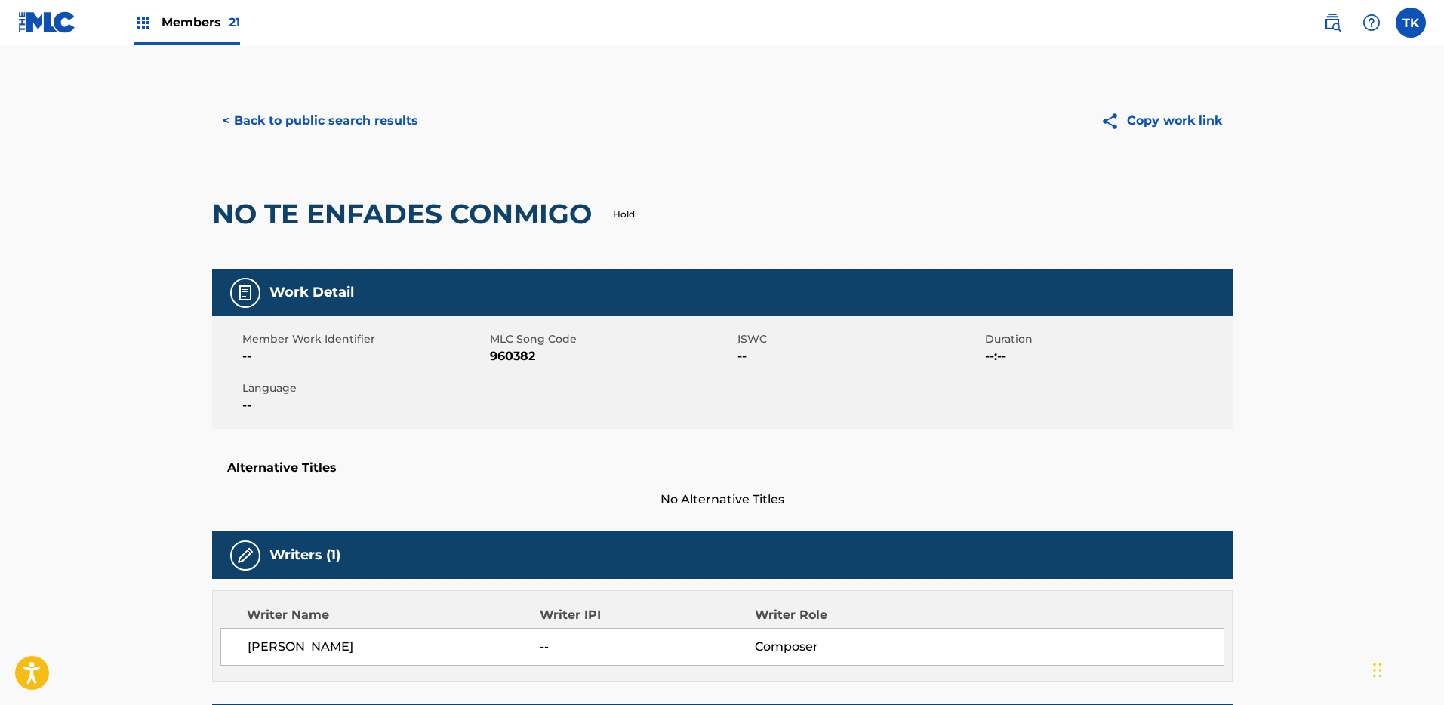  Describe the element at coordinates (852, 647) in the screenshot. I see `span: Composer` at that location.